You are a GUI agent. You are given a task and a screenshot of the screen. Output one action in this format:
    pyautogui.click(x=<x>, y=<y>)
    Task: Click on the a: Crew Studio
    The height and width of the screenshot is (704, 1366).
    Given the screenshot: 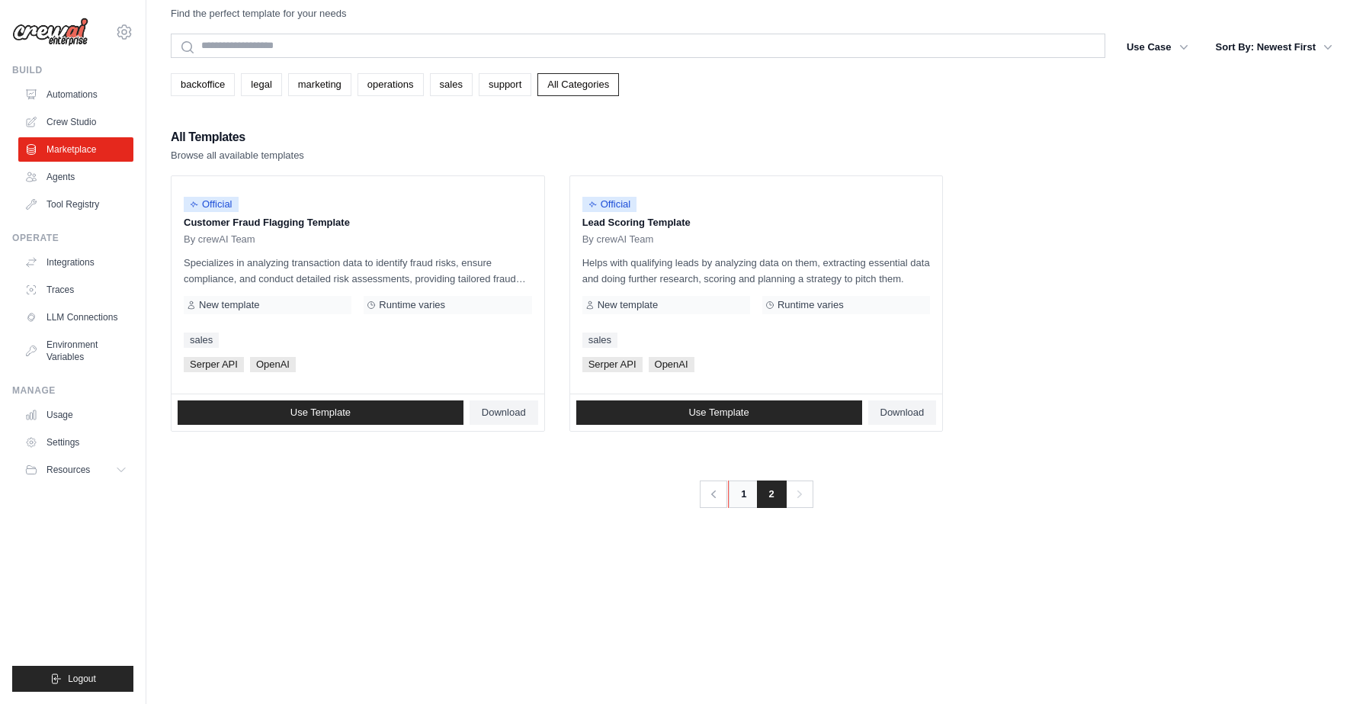 What is the action you would take?
    pyautogui.click(x=75, y=122)
    